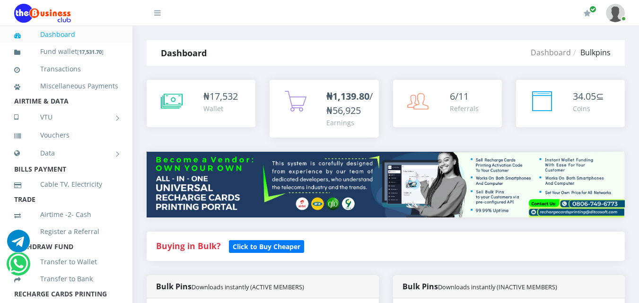  What do you see at coordinates (188, 246) in the screenshot?
I see `strong: Buying in Bulk?` at bounding box center [188, 246].